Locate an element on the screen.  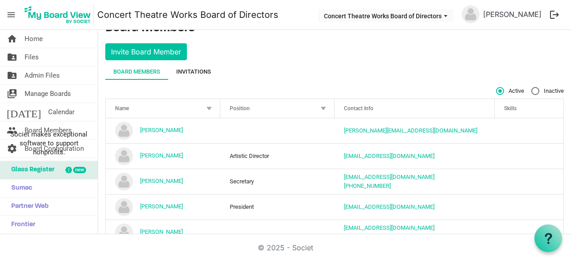
div: new is located at coordinates (79, 170).